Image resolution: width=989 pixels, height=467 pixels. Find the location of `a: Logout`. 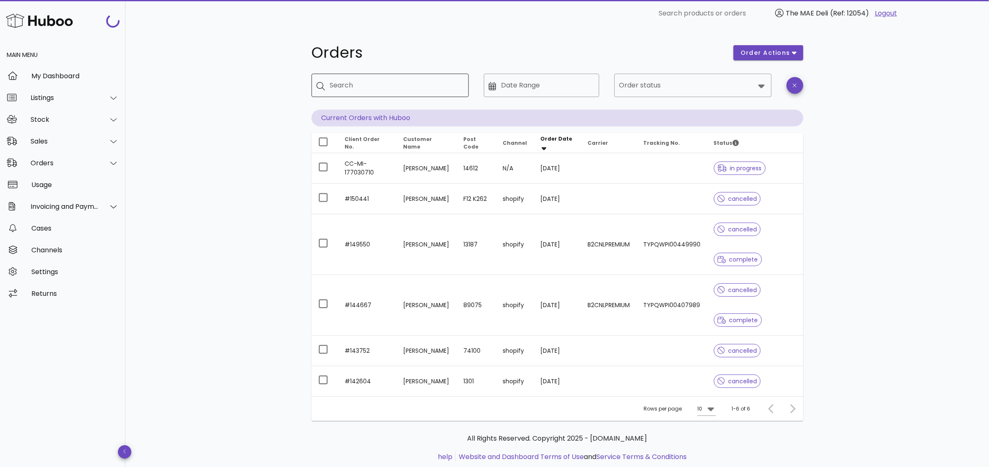

a: Logout is located at coordinates (886, 13).